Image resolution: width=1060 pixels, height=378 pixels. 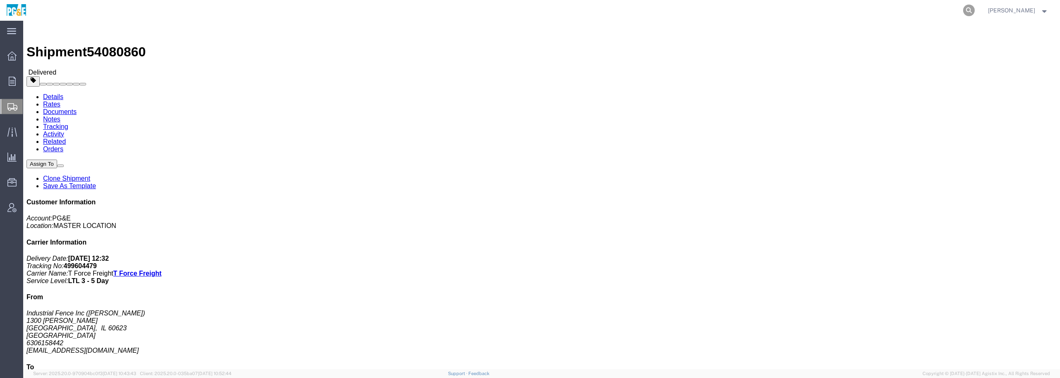 What do you see at coordinates (84, 373) in the screenshot?
I see `span: Server: 2025.20.0-970904bc0f3` at bounding box center [84, 373].